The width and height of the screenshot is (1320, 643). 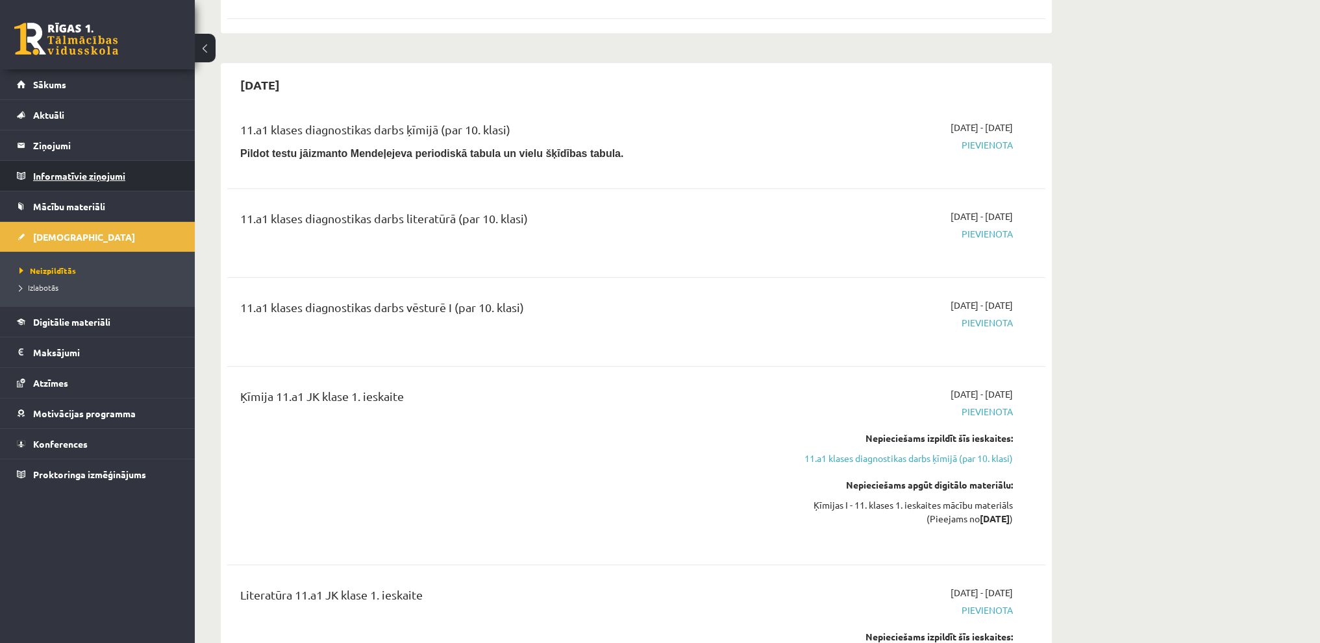 What do you see at coordinates (71, 322) in the screenshot?
I see `span: Digitālie materiāli` at bounding box center [71, 322].